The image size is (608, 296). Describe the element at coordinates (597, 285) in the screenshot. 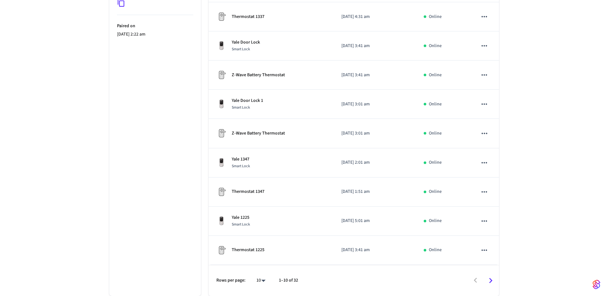

I see `img: SeamLogoGradient.69752ec5.svg` at that location.